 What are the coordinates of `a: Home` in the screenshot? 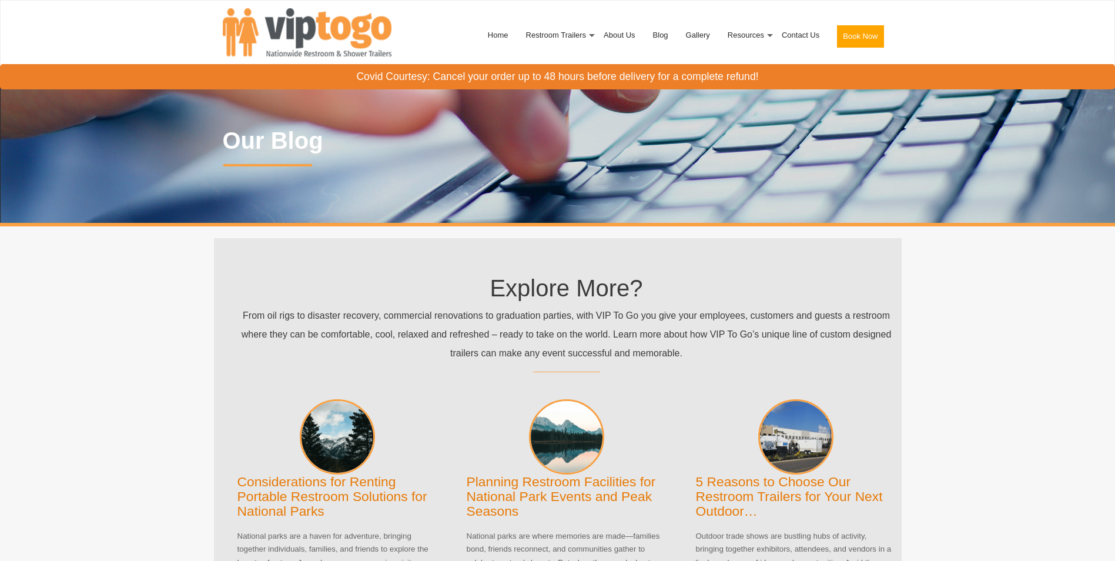 It's located at (498, 35).